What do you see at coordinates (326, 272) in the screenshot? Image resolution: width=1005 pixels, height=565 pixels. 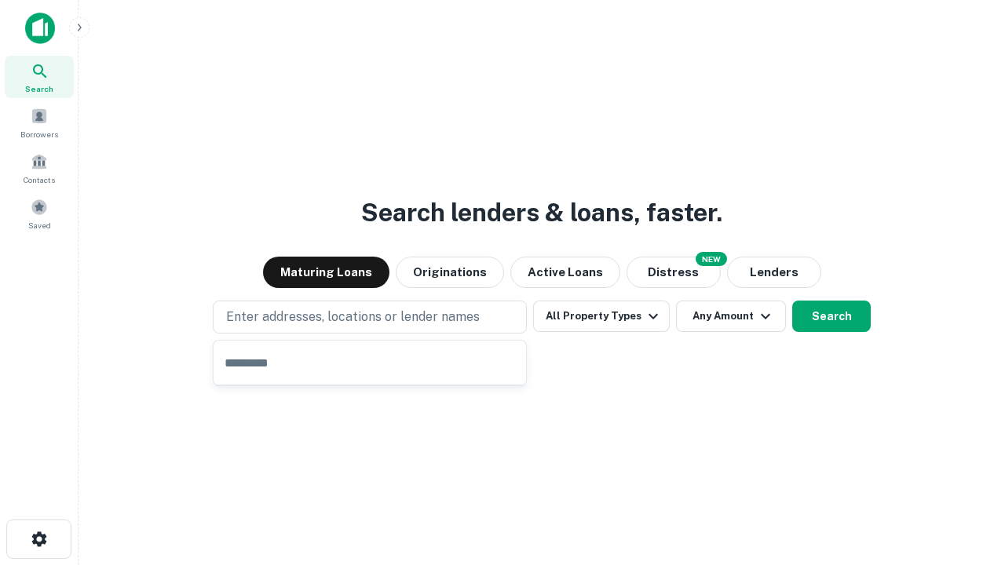 I see `button: Maturing Loans` at bounding box center [326, 272].